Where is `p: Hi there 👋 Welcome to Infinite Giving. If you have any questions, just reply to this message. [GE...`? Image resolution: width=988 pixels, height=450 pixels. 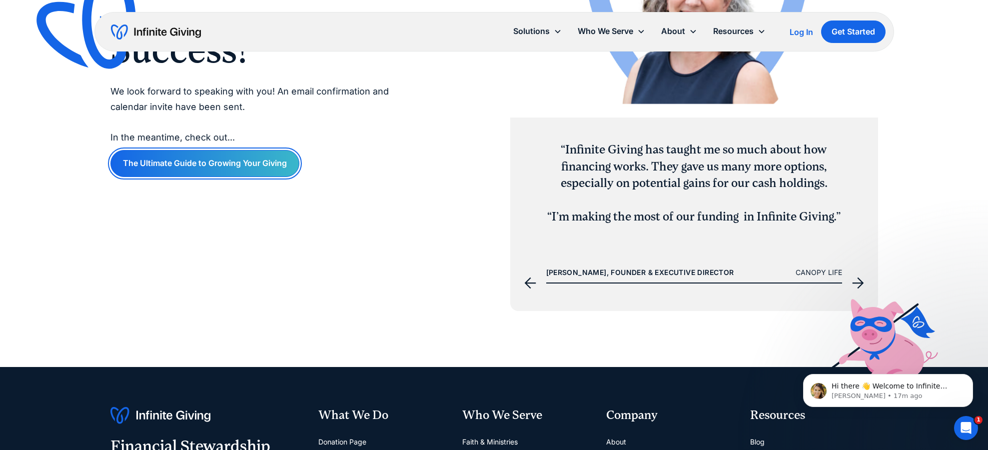 p: Hi there 👋 Welcome to Infinite Giving. If you have any questions, just reply to this message. [GE... is located at coordinates (108, 33).